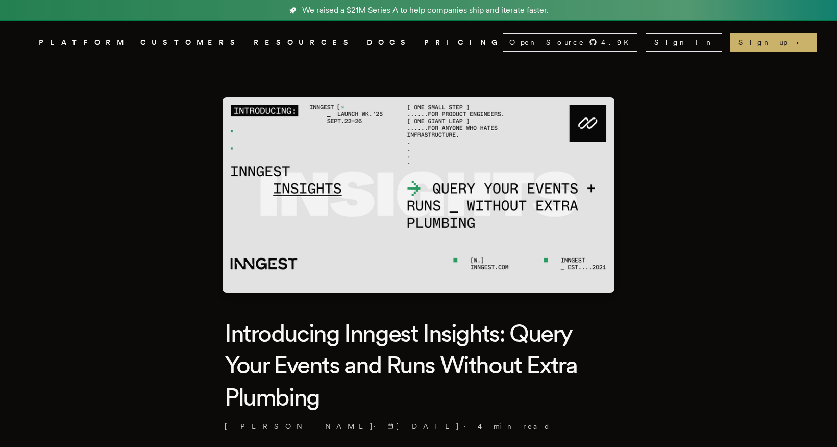 The width and height of the screenshot is (837, 447). What do you see at coordinates (419, 42) in the screenshot?
I see `nav: Global` at bounding box center [419, 42].